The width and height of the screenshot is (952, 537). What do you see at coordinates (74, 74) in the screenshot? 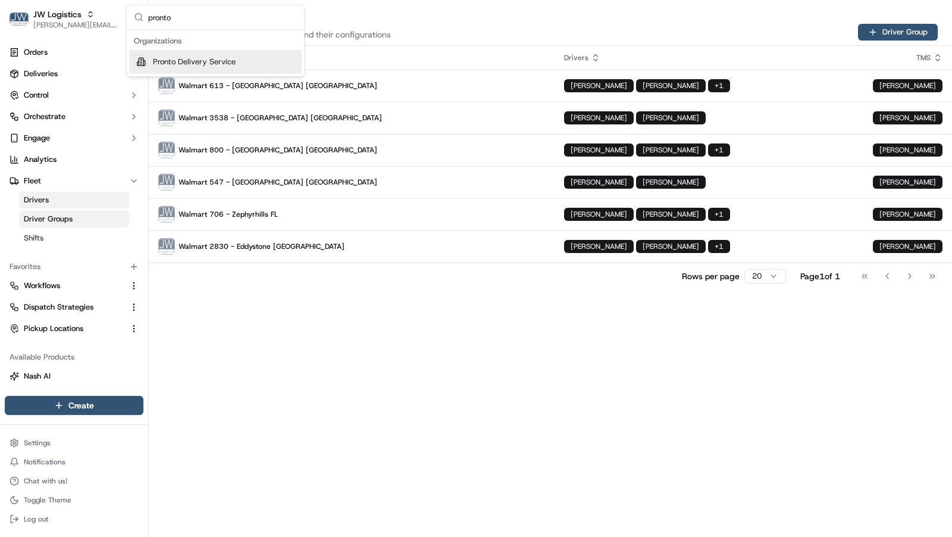
I see `a: Deliveries` at bounding box center [74, 74].